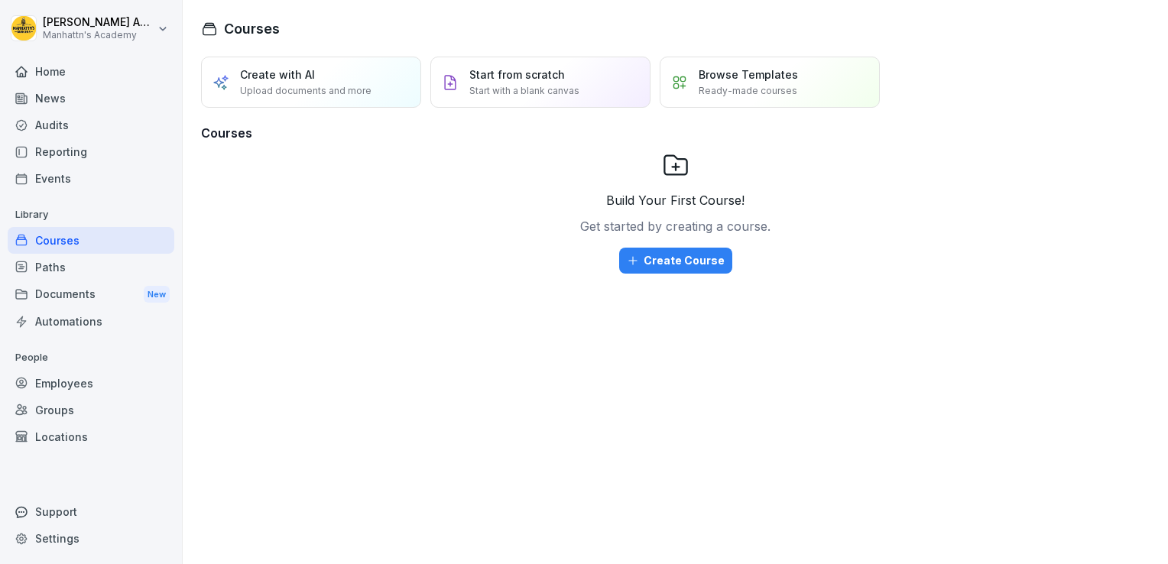 The width and height of the screenshot is (1168, 564). What do you see at coordinates (91, 321) in the screenshot?
I see `a: Automations` at bounding box center [91, 321].